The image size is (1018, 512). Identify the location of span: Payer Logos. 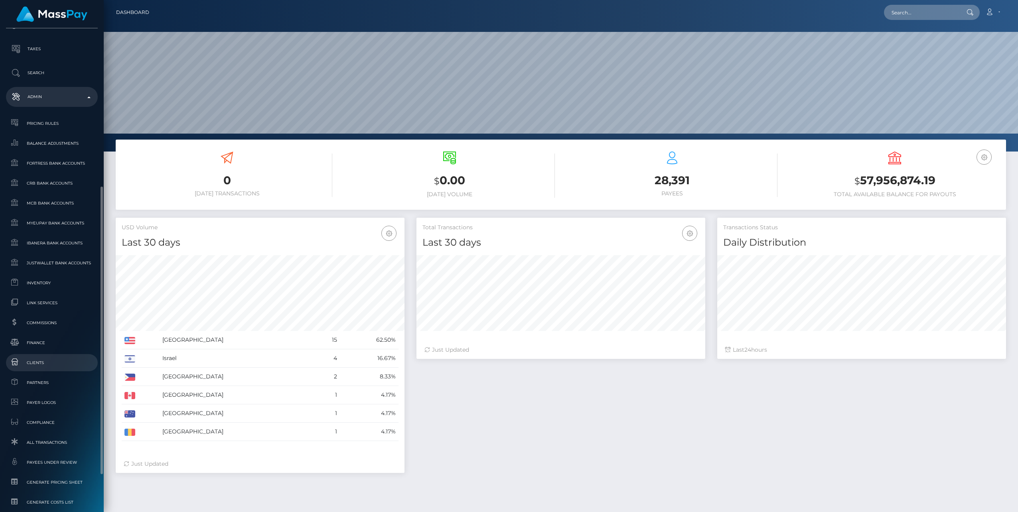
(52, 402).